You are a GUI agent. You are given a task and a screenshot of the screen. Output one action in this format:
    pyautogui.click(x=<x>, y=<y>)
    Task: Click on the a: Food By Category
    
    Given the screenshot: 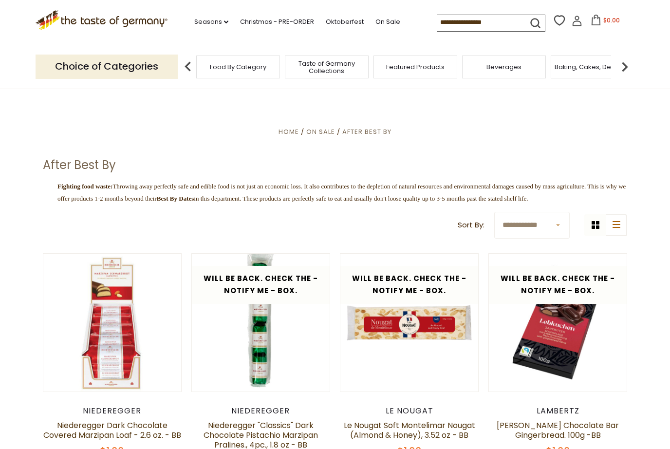 What is the action you would take?
    pyautogui.click(x=238, y=67)
    